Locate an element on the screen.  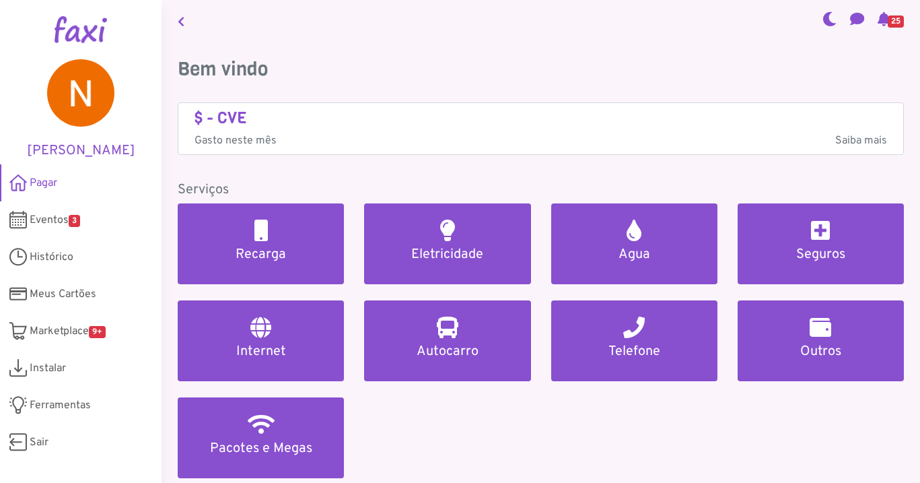
span: Saiba mais is located at coordinates (861, 141).